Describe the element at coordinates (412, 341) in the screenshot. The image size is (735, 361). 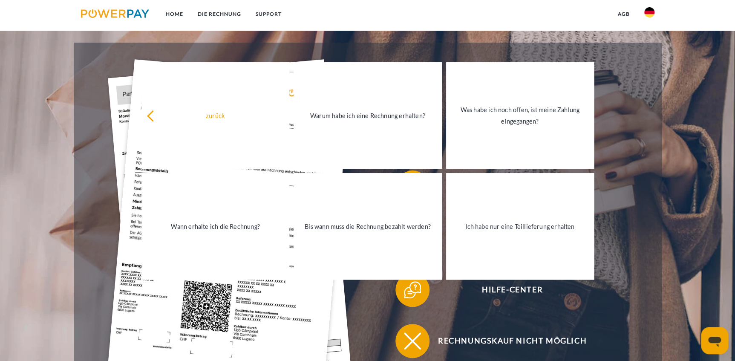
I see `img: qb_close.svg` at that location.